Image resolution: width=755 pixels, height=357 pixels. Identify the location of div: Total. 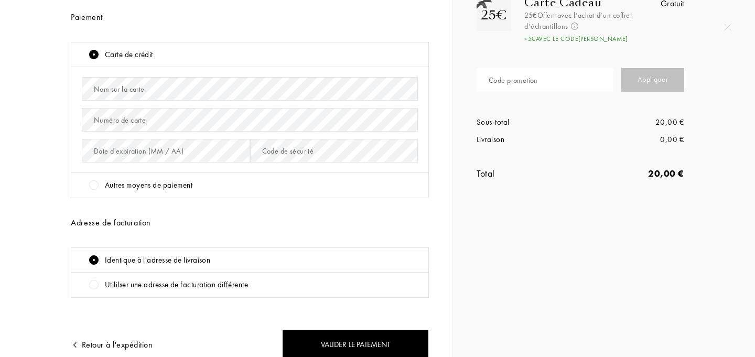
(529, 173).